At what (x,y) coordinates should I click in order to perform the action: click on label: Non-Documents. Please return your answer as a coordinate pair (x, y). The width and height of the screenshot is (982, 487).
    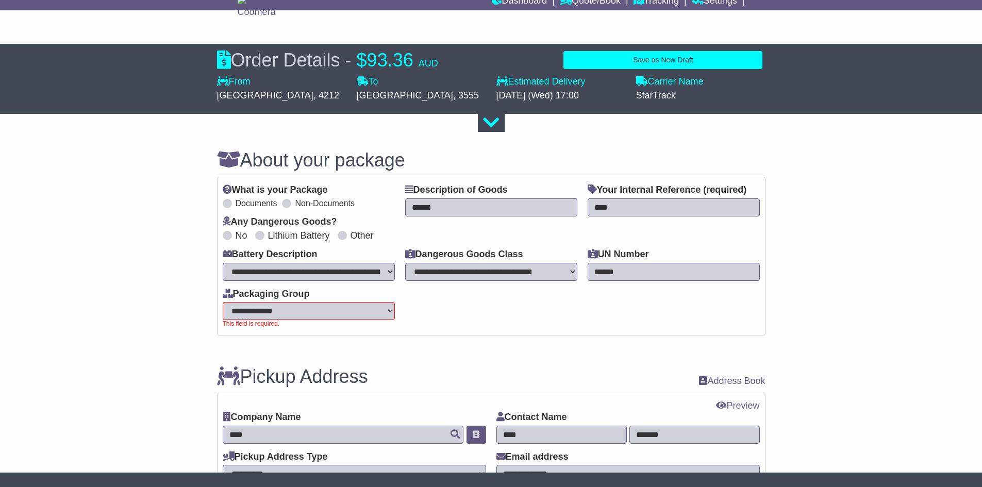
    Looking at the image, I should click on (325, 203).